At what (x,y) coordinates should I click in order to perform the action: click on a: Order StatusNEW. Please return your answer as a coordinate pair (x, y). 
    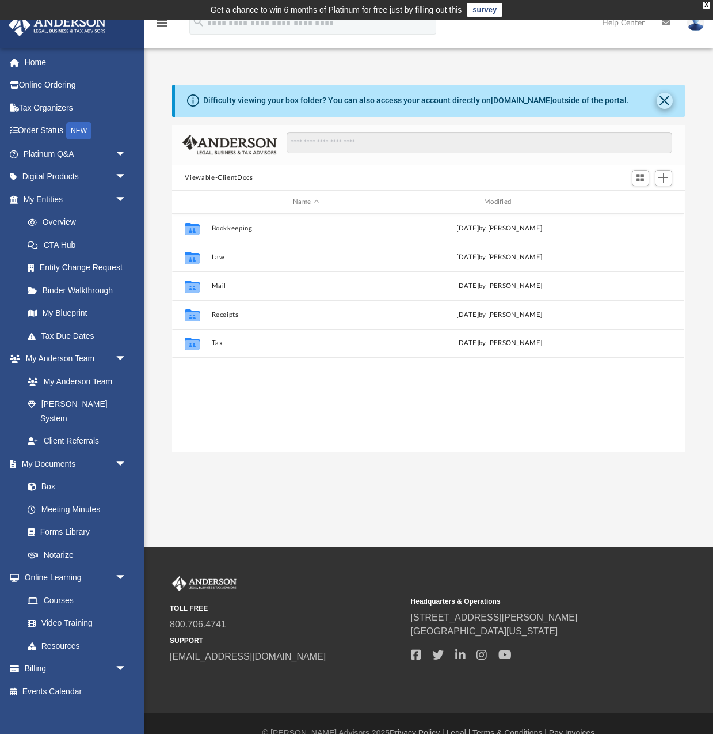
    Looking at the image, I should click on (76, 131).